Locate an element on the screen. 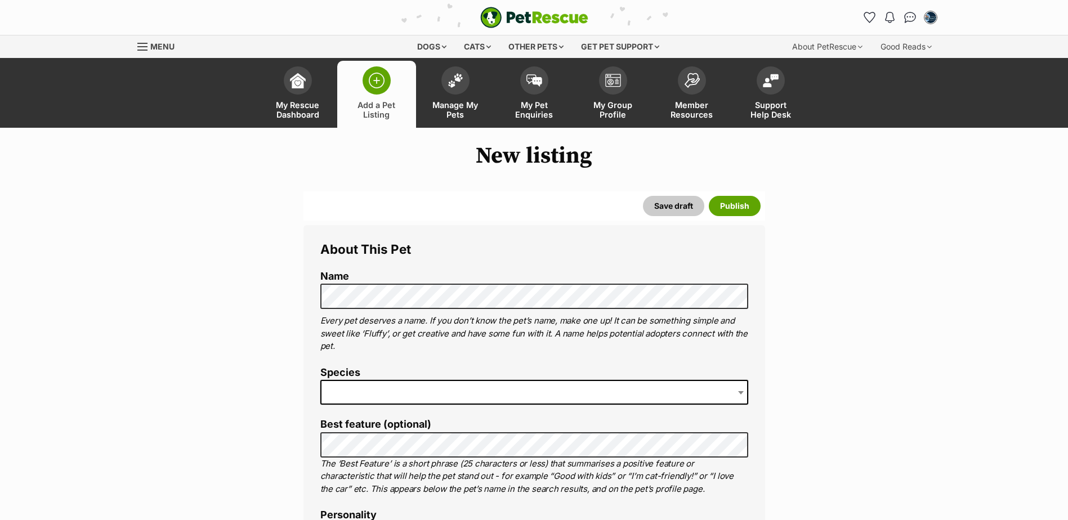  ul: Account quick links is located at coordinates (901, 17).